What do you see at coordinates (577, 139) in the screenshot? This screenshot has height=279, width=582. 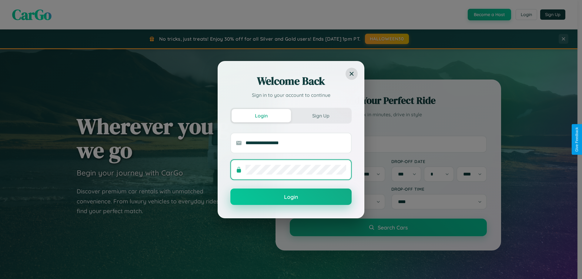 I see `div: Give Feedback` at bounding box center [577, 139].